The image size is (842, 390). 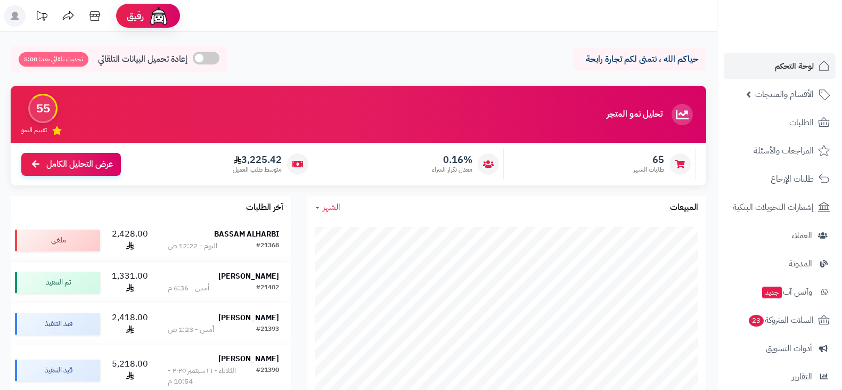 I want to click on a: لوحة التحكم, so click(x=780, y=66).